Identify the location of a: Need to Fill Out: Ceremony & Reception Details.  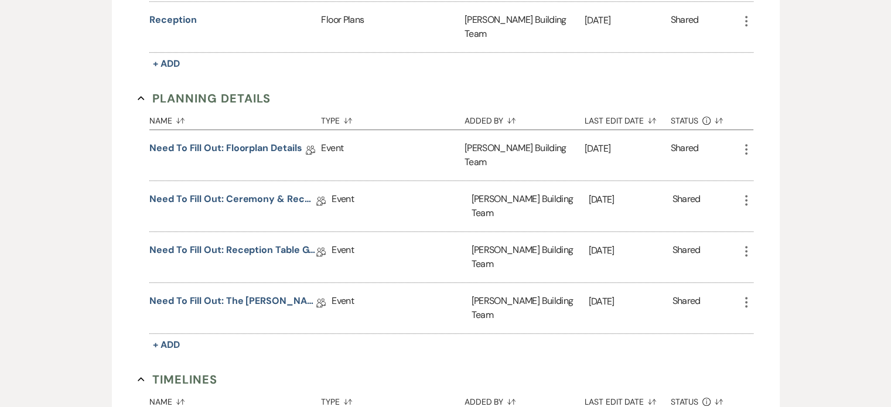
(233, 201).